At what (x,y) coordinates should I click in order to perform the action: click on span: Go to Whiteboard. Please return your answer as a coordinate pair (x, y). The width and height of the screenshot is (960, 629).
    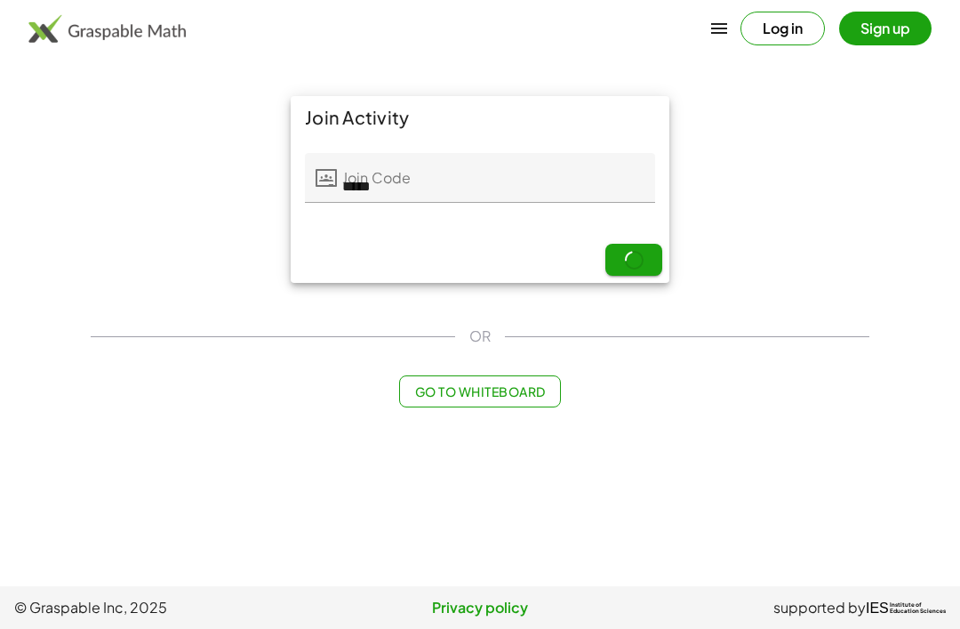
    Looking at the image, I should click on (479, 391).